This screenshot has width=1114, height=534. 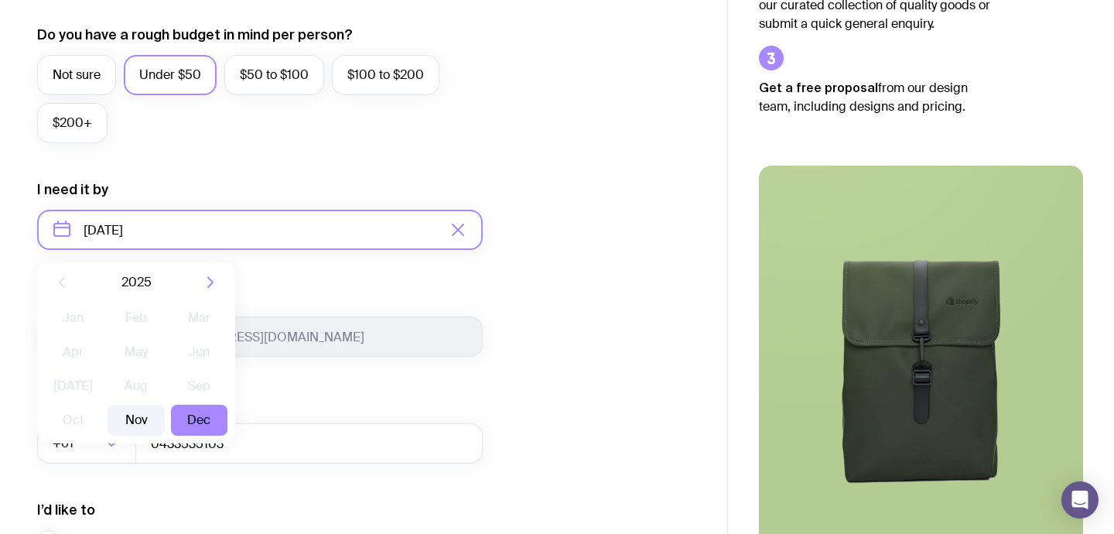 I want to click on span: 2025, so click(x=136, y=282).